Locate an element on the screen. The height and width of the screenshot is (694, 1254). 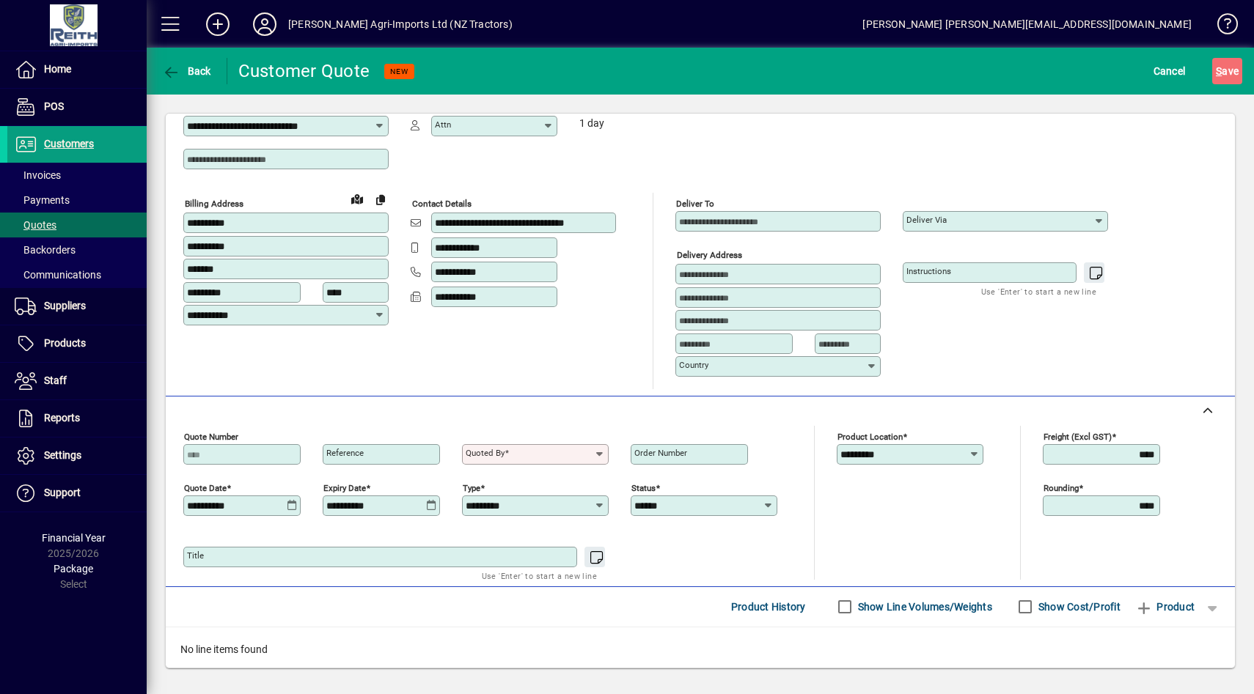
button: Profile is located at coordinates (265, 24).